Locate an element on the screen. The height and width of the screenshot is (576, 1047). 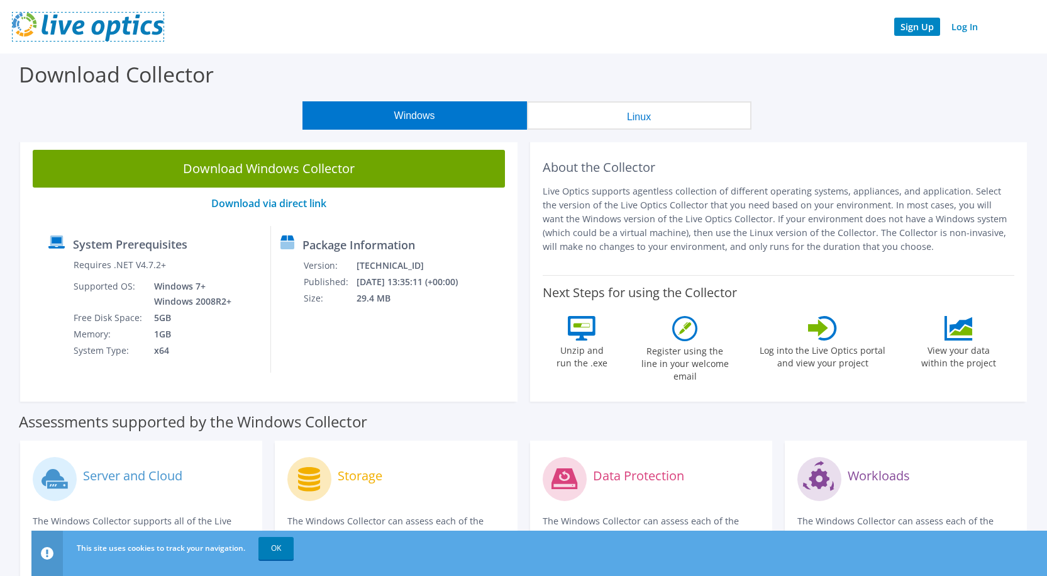
span: This site uses cookies to track your navigation. is located at coordinates (161, 547).